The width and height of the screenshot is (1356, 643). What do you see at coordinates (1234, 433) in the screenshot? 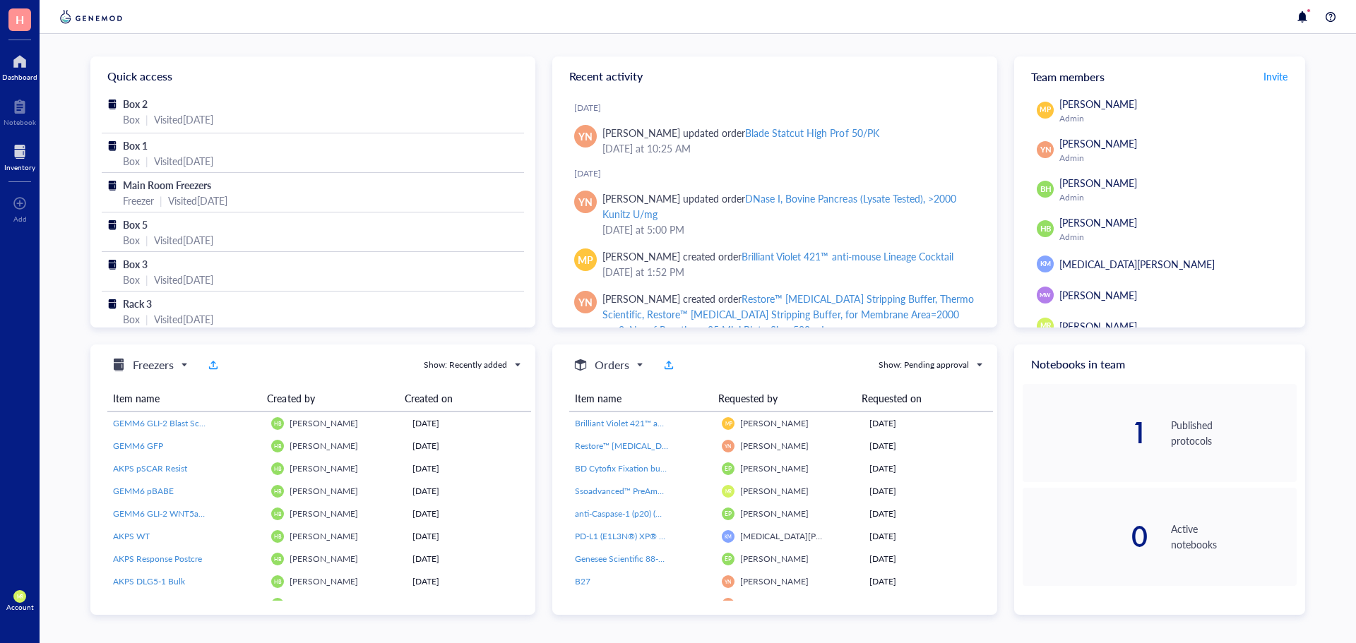
I see `div: Published protocols` at bounding box center [1234, 433].